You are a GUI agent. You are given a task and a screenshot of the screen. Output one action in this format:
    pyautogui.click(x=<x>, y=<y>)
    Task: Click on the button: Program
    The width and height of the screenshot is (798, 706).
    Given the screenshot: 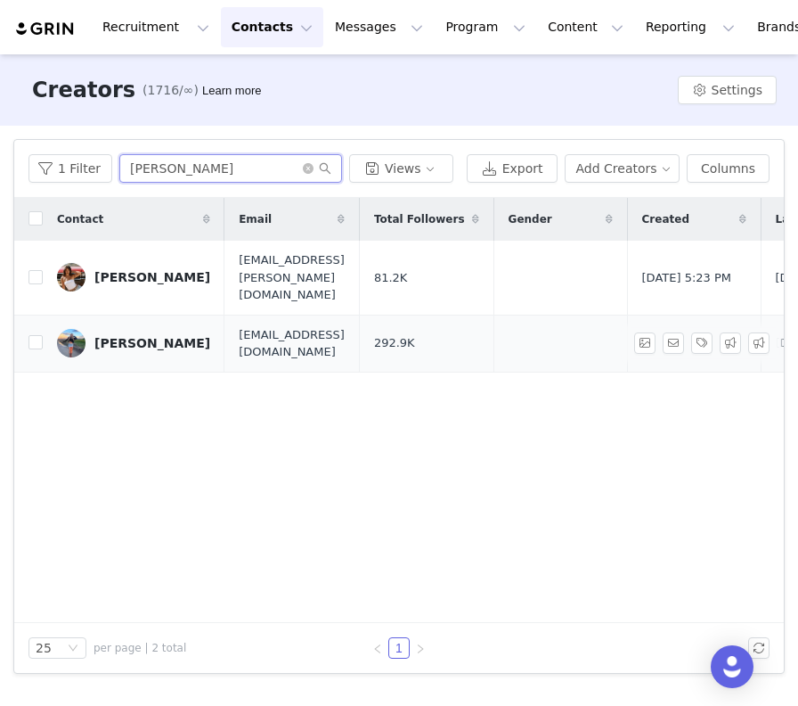 What is the action you would take?
    pyautogui.click(x=486, y=27)
    